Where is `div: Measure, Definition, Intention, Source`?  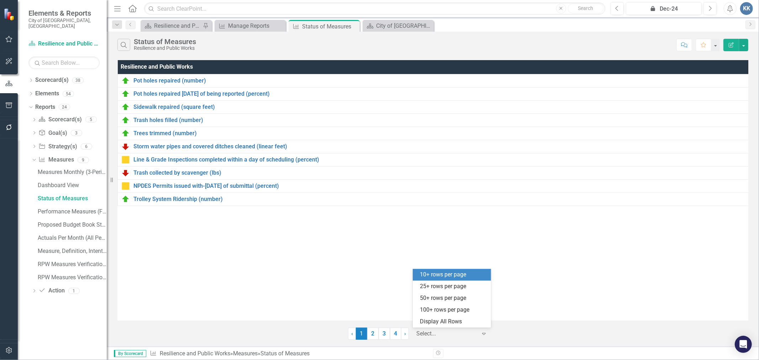 div: Measure, Definition, Intention, Source is located at coordinates (72, 251).